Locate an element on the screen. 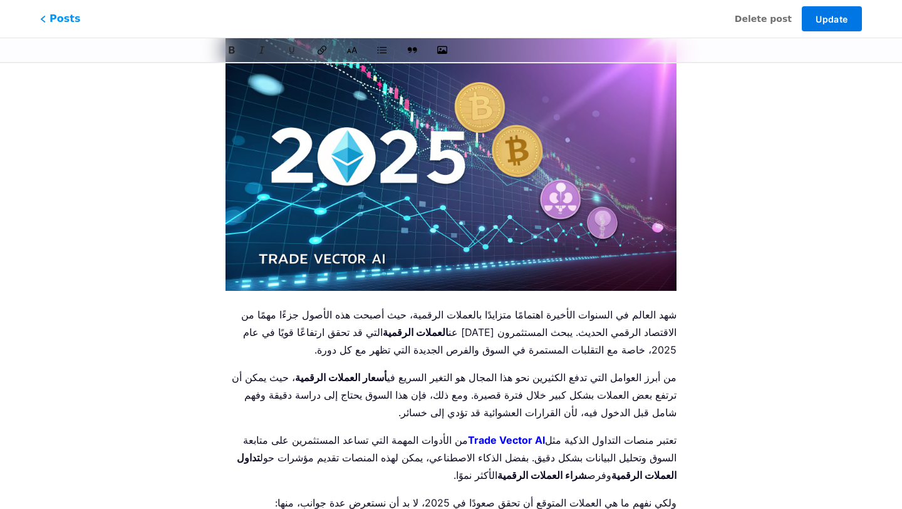  strong: أسعار العملات الرقمية is located at coordinates (341, 377).